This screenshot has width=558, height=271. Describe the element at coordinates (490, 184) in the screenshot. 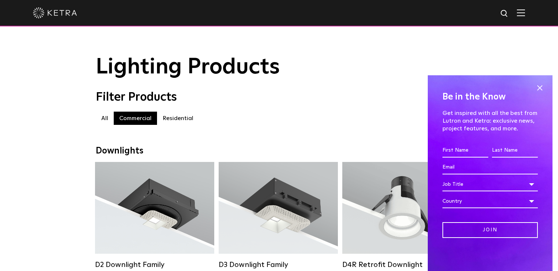

I see `div: Job Title` at that location.